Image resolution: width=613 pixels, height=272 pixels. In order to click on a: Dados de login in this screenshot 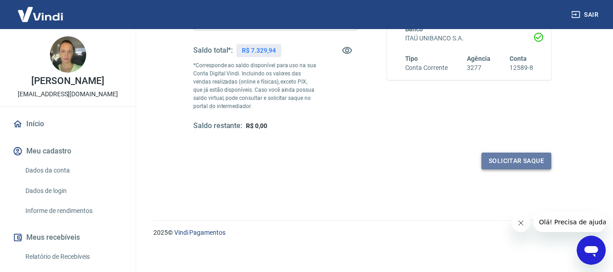, I will do `click(73, 191)`.